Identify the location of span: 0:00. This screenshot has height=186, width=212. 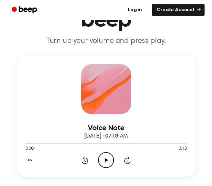
(29, 149).